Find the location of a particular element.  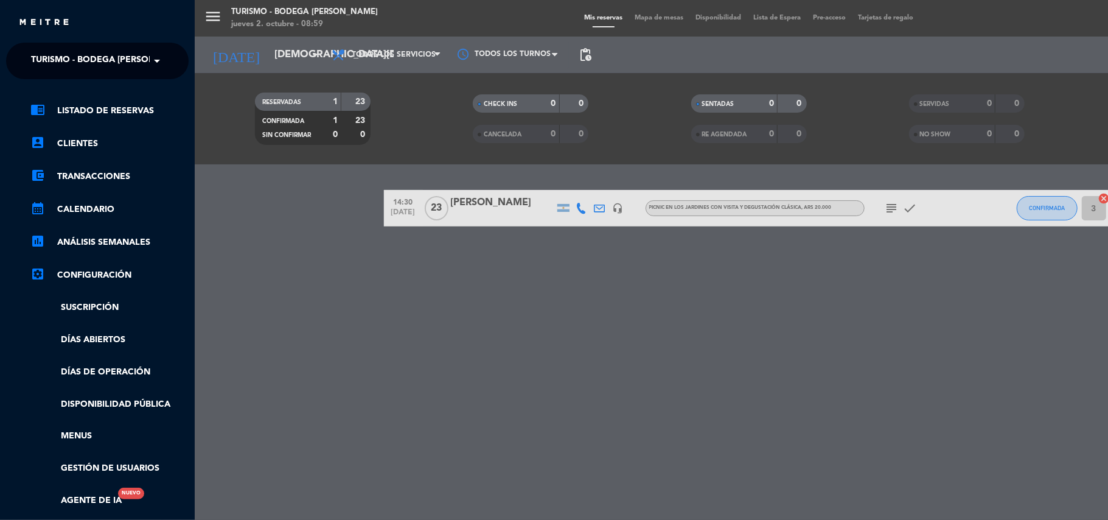

i: account_balance_wallet is located at coordinates (38, 175).